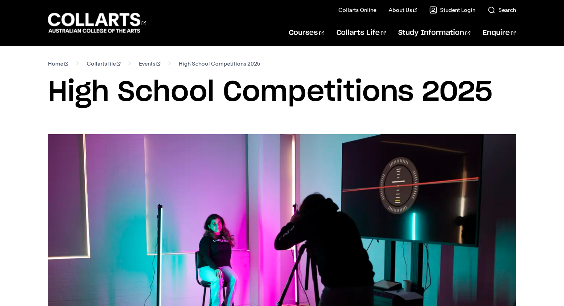  What do you see at coordinates (306, 33) in the screenshot?
I see `a: Courses` at bounding box center [306, 33].